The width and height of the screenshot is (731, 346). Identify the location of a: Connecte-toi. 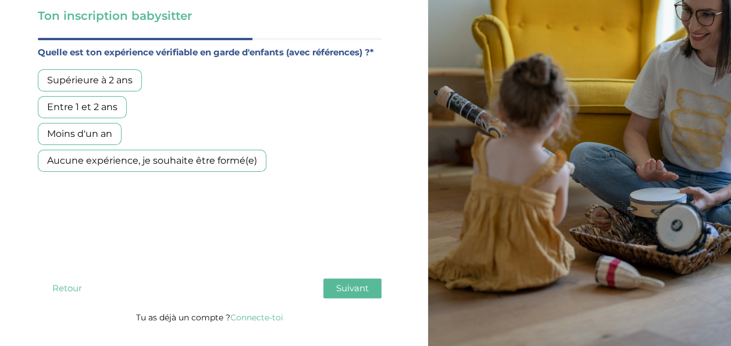
(257, 317).